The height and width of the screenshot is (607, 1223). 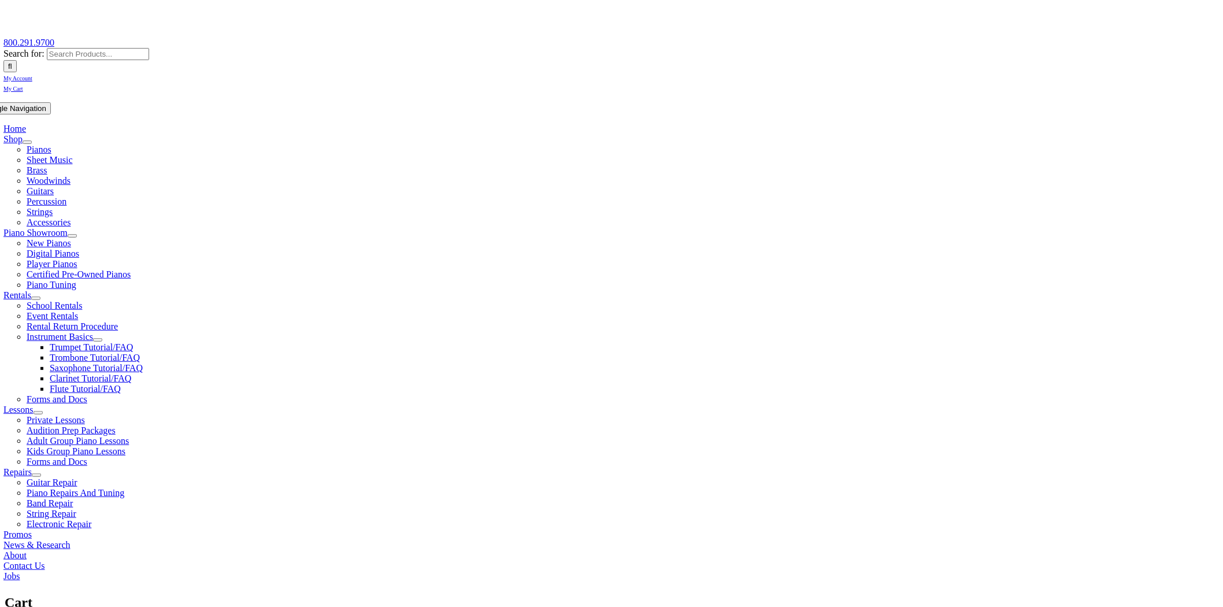 I want to click on span: 800.291.9700, so click(x=29, y=42).